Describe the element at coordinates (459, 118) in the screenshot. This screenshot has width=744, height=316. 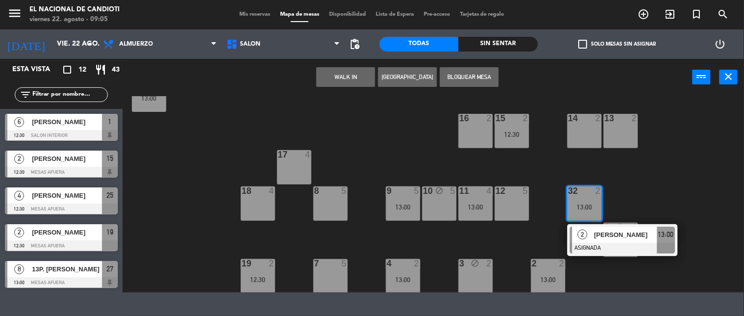
I see `div: 16` at that location.